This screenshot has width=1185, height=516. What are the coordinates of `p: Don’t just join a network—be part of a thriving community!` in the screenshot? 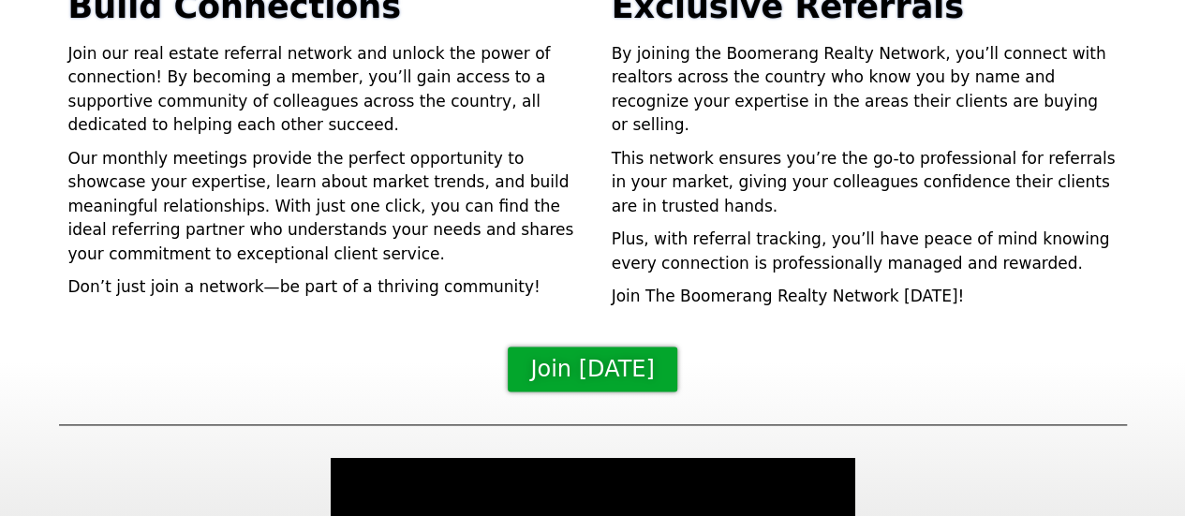 It's located at (321, 288).